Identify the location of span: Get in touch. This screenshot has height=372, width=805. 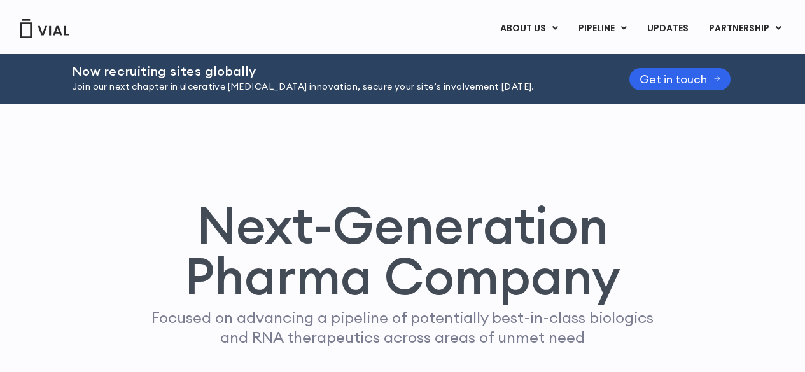
(673, 79).